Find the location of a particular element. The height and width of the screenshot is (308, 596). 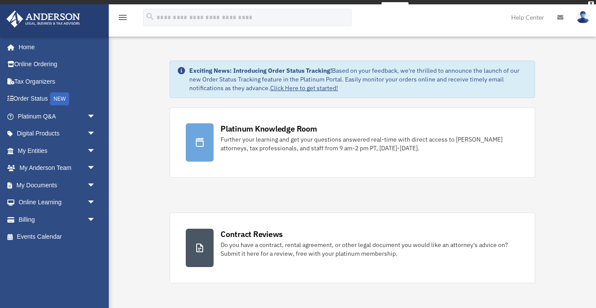

i: menu is located at coordinates (123, 17).